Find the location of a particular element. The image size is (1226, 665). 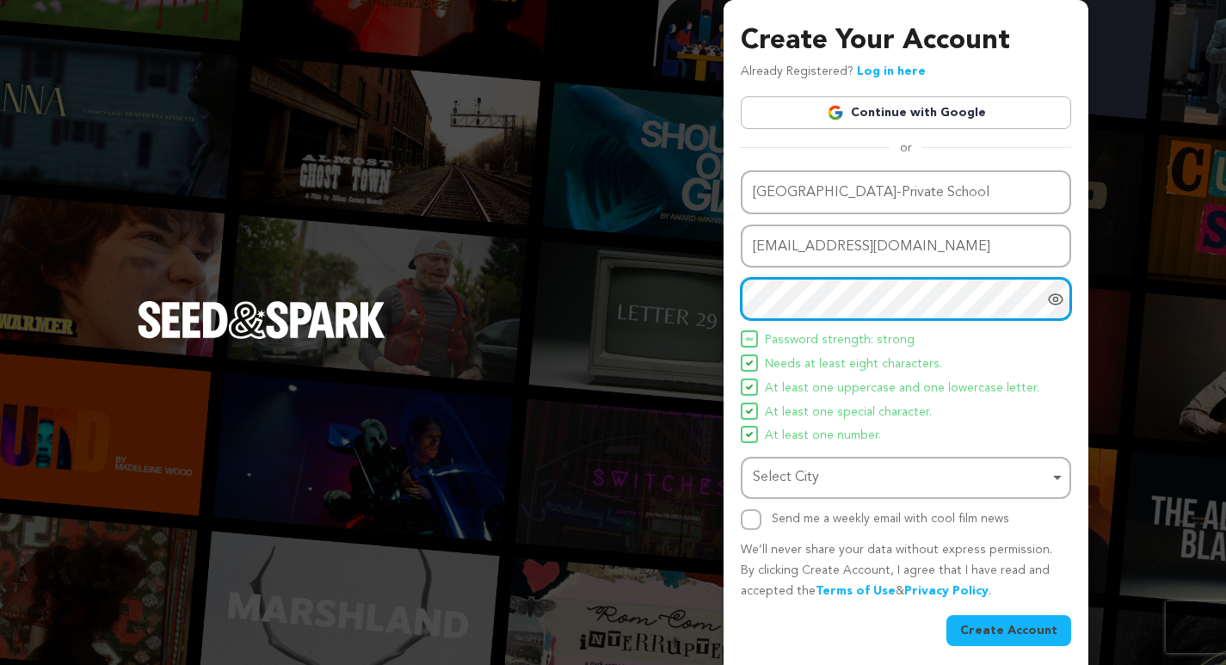

a: Seed&Spark Homepage is located at coordinates (261, 337).